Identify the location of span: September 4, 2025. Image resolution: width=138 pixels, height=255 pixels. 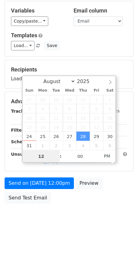
(83, 146).